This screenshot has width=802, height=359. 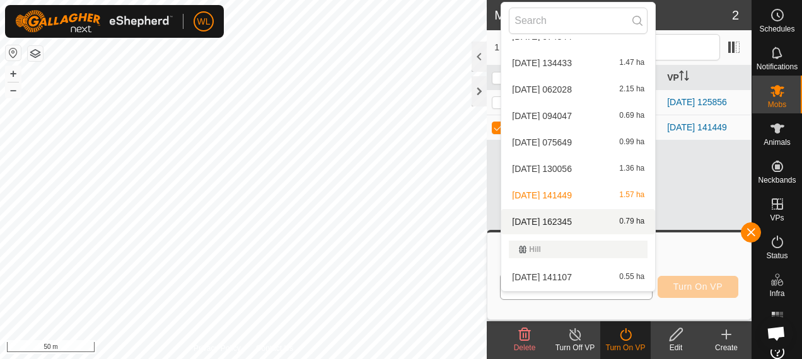 I want to click on a: Open chat, so click(x=776, y=333).